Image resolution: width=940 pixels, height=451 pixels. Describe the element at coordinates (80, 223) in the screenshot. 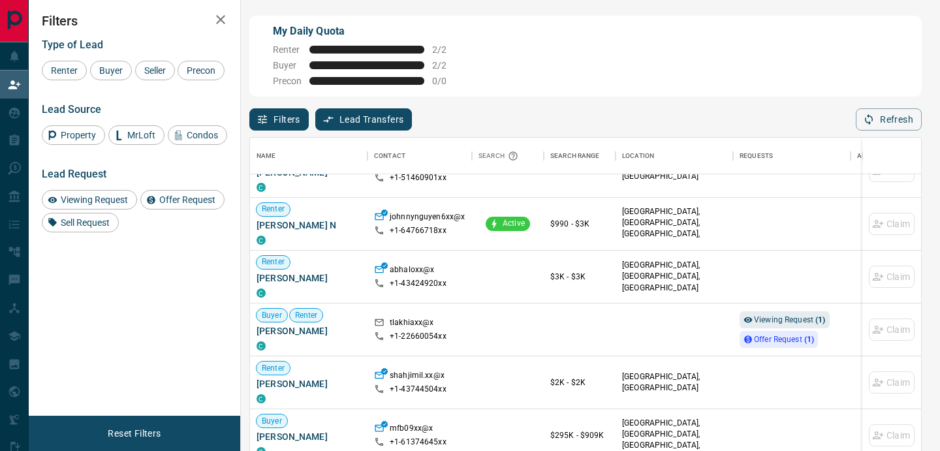

I see `div: Sell Request` at that location.